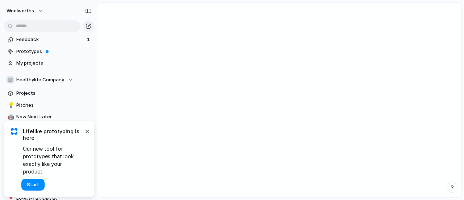 The height and width of the screenshot is (200, 464). Describe the element at coordinates (33, 185) in the screenshot. I see `span: Start` at that location.